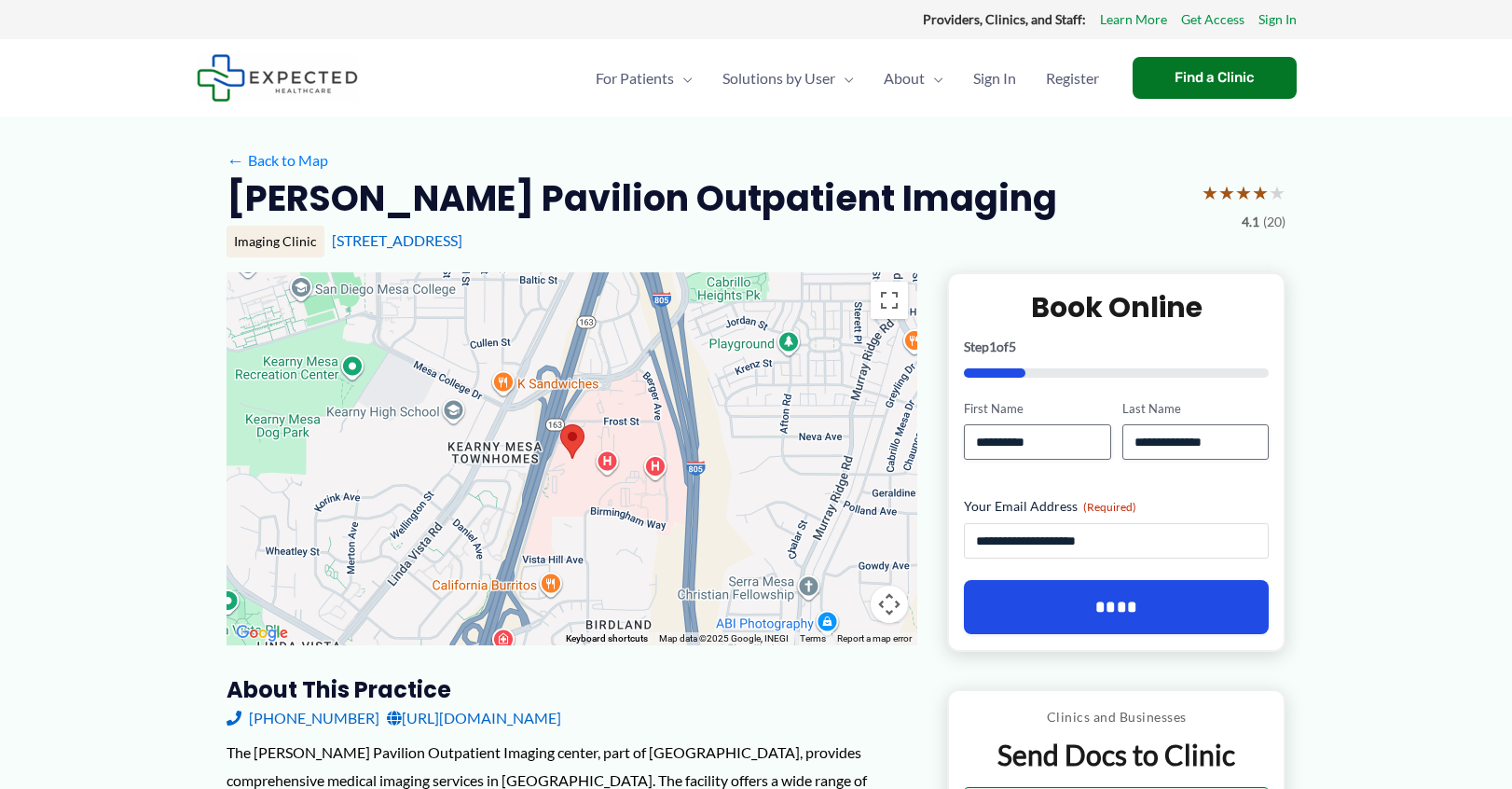 The height and width of the screenshot is (789, 1512). What do you see at coordinates (607, 639) in the screenshot?
I see `button: Keyboard shortcuts` at bounding box center [607, 639].